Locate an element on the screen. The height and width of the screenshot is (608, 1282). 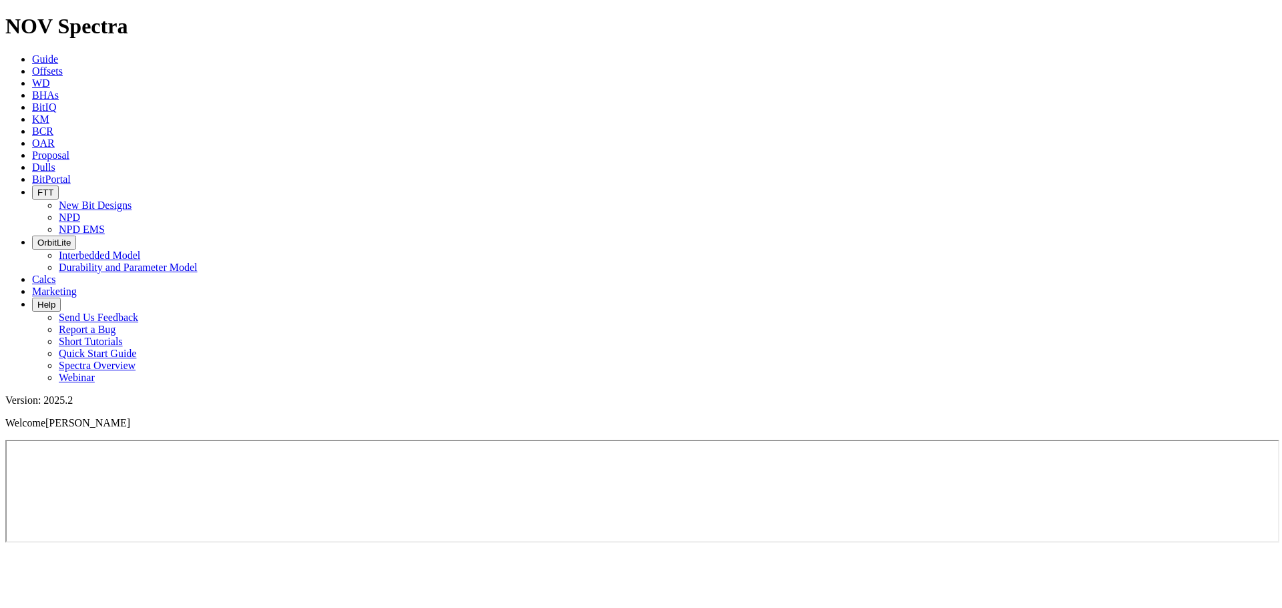
a: Proposal is located at coordinates (51, 155).